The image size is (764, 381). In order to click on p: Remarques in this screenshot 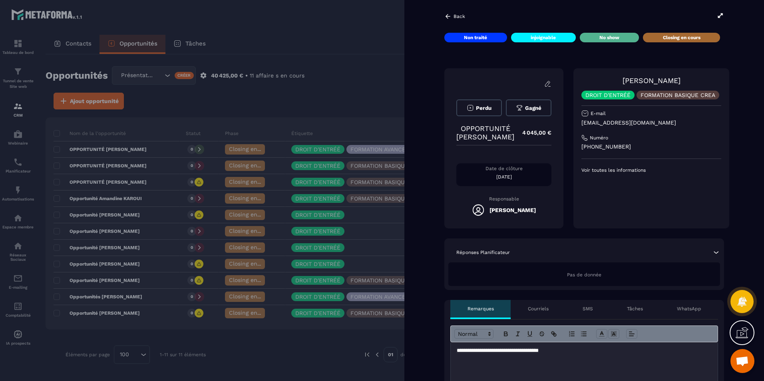, I will do `click(481, 309)`.